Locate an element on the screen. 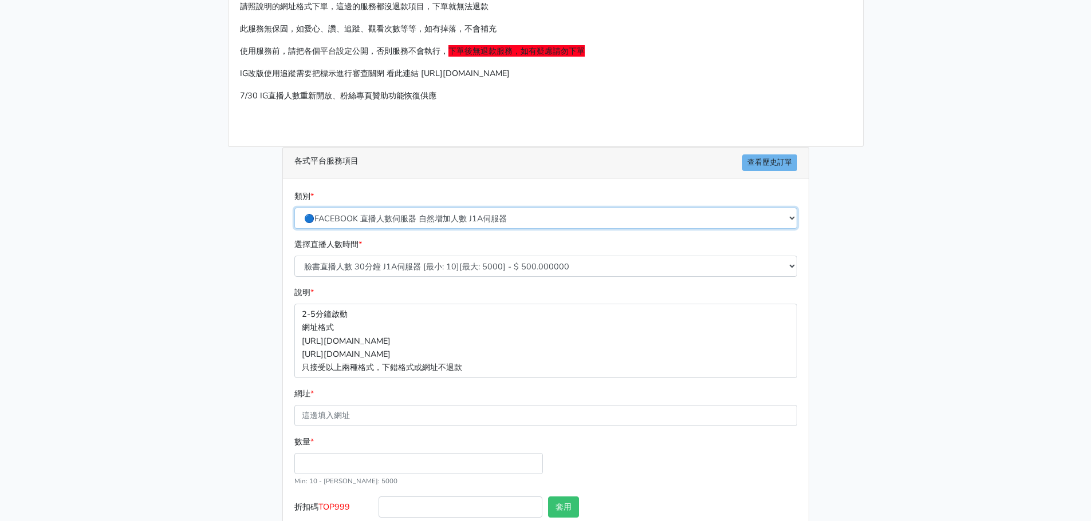  label: 說明 is located at coordinates (304, 293).